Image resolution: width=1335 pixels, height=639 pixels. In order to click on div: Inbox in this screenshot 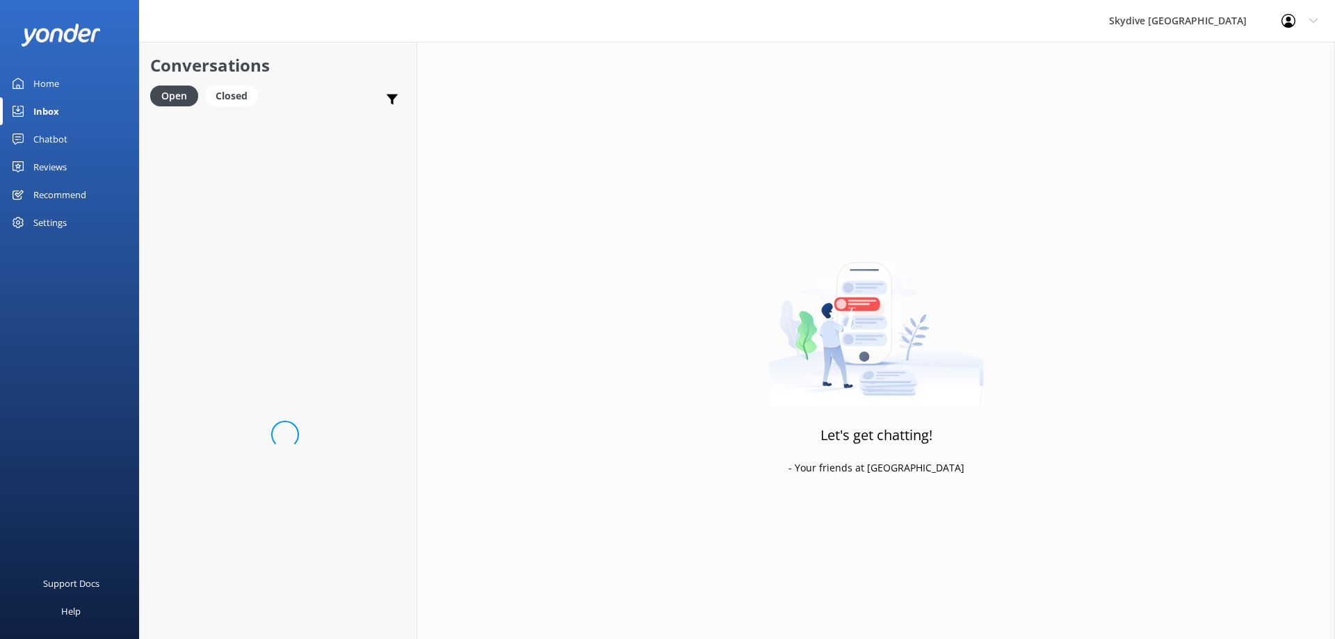, I will do `click(46, 111)`.